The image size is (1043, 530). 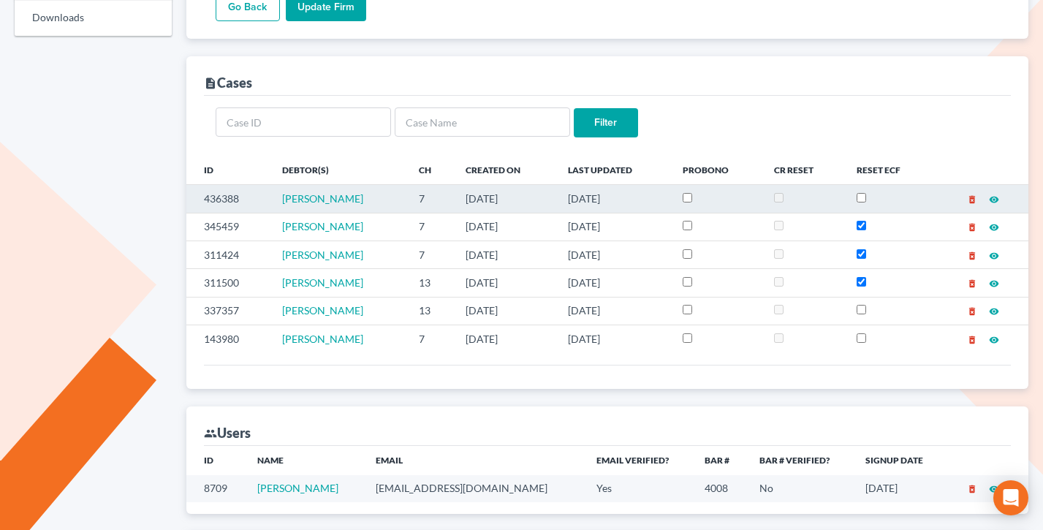 What do you see at coordinates (228, 339) in the screenshot?
I see `td: 143980` at bounding box center [228, 339].